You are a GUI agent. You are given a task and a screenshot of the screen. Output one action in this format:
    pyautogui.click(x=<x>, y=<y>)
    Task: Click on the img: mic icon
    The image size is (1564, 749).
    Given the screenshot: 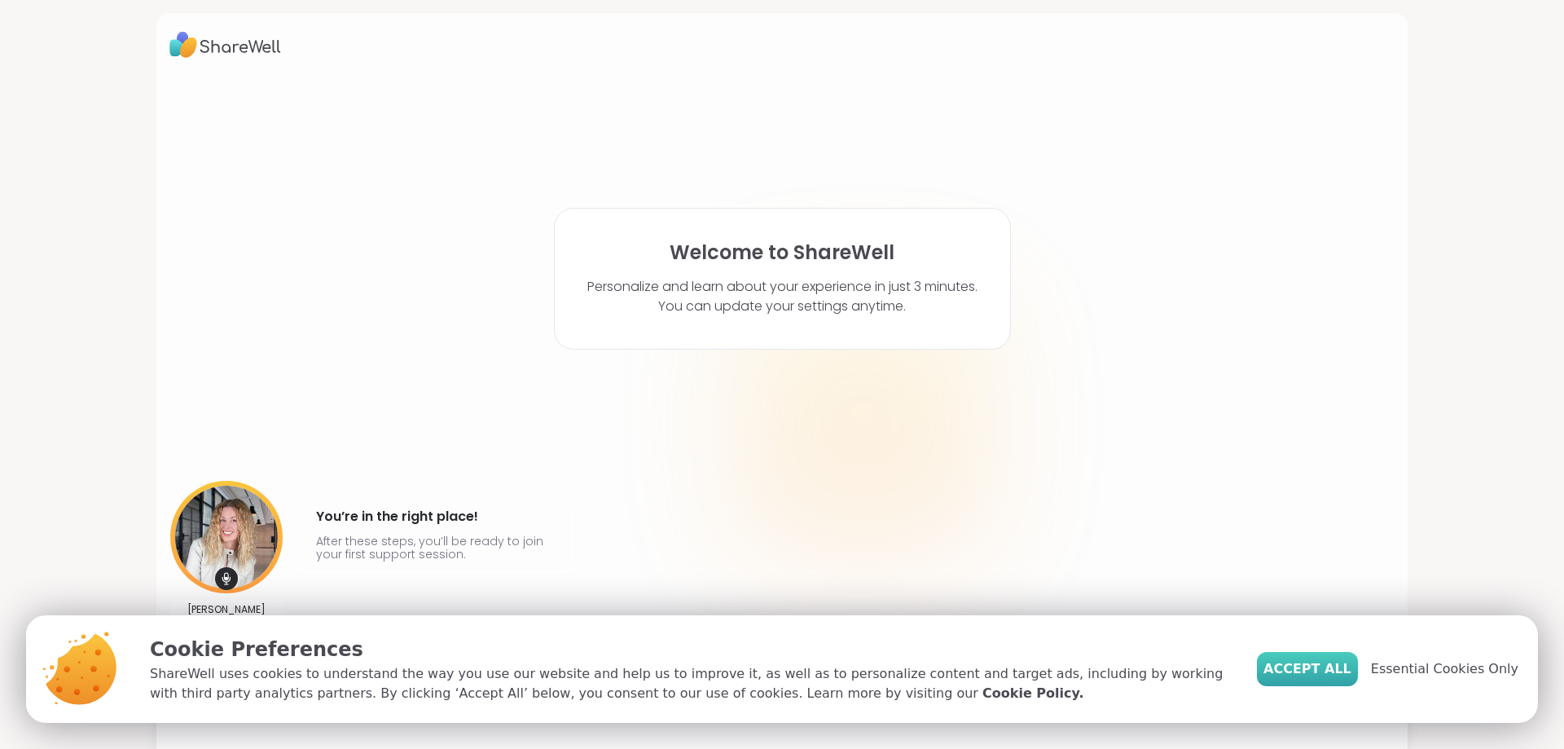 What is the action you would take?
    pyautogui.click(x=226, y=578)
    